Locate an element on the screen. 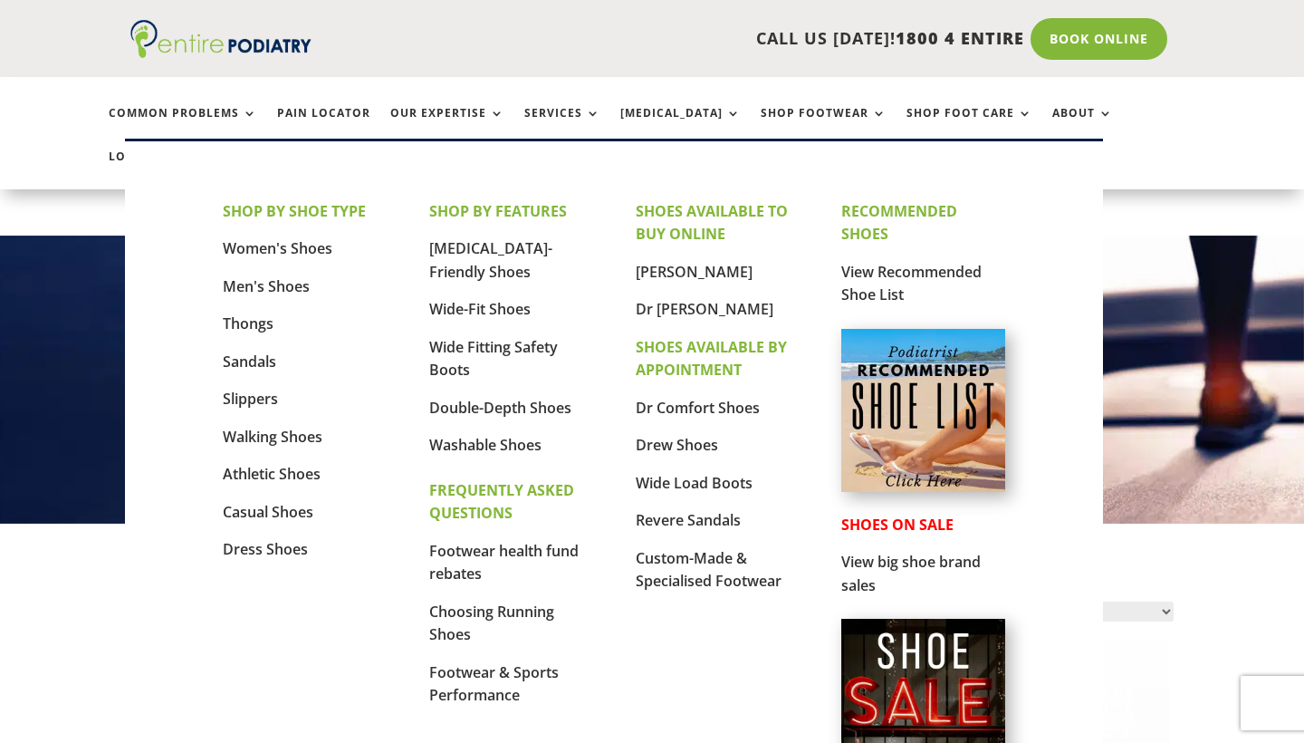 The image size is (1304, 743). a: Wide-Fit Shoes is located at coordinates (480, 309).